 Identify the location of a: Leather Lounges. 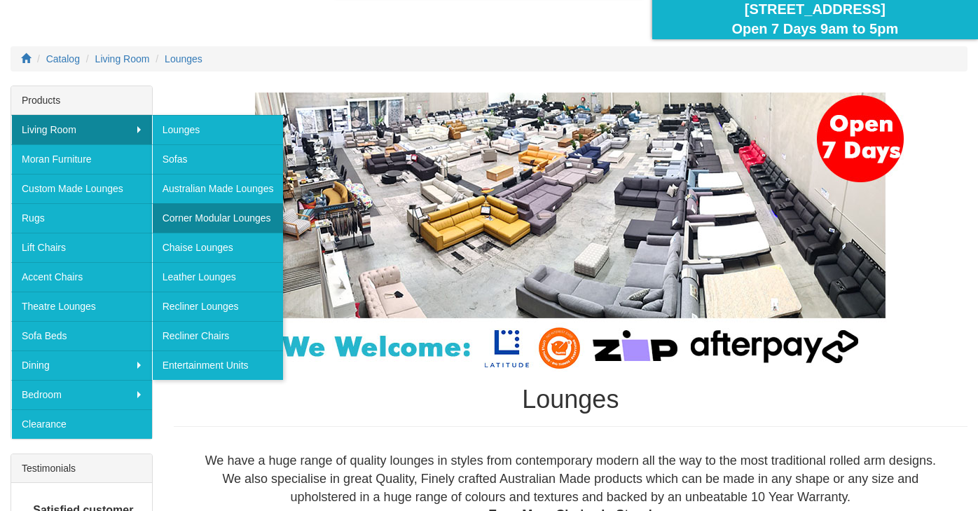
(218, 277).